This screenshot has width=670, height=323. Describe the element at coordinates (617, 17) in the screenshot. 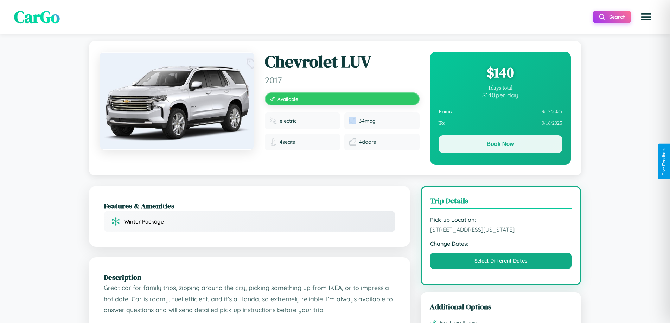

I see `span: Search` at that location.